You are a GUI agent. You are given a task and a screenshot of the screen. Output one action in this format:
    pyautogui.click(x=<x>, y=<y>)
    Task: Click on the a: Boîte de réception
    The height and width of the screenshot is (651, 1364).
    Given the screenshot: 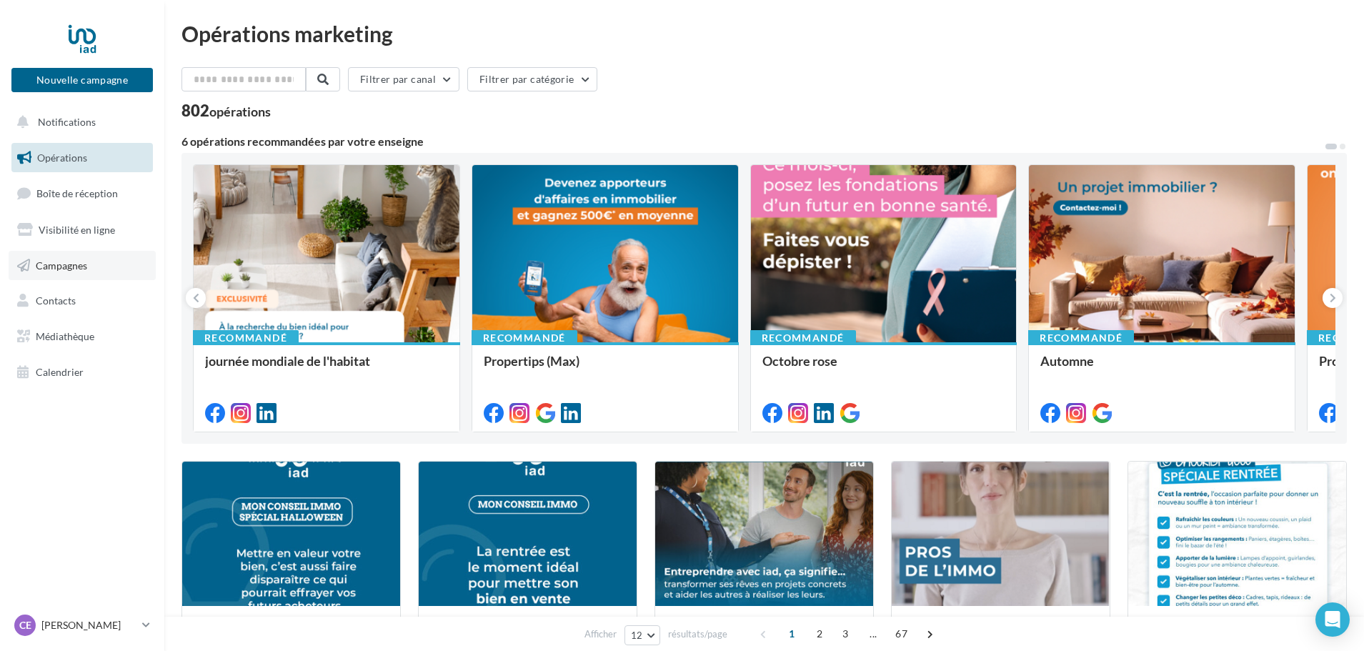 What is the action you would take?
    pyautogui.click(x=82, y=193)
    